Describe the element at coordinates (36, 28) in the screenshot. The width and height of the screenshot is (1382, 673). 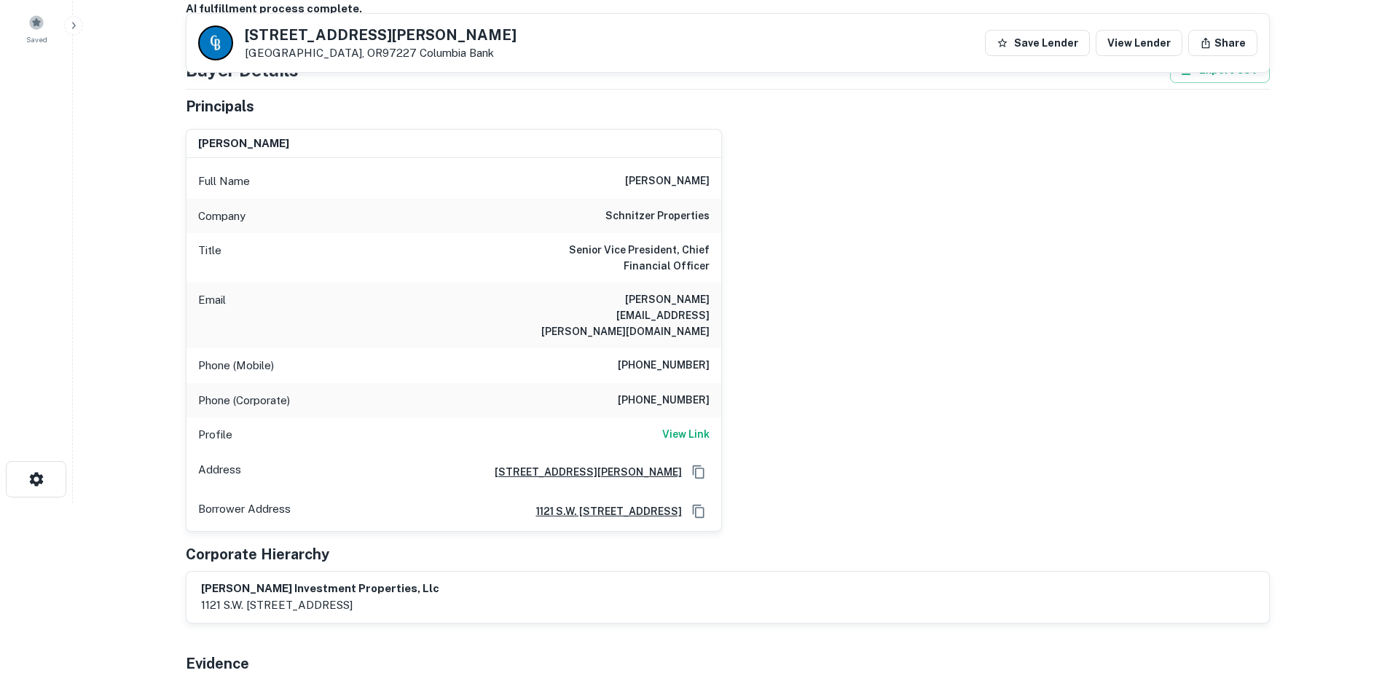
I see `div: Saved` at that location.